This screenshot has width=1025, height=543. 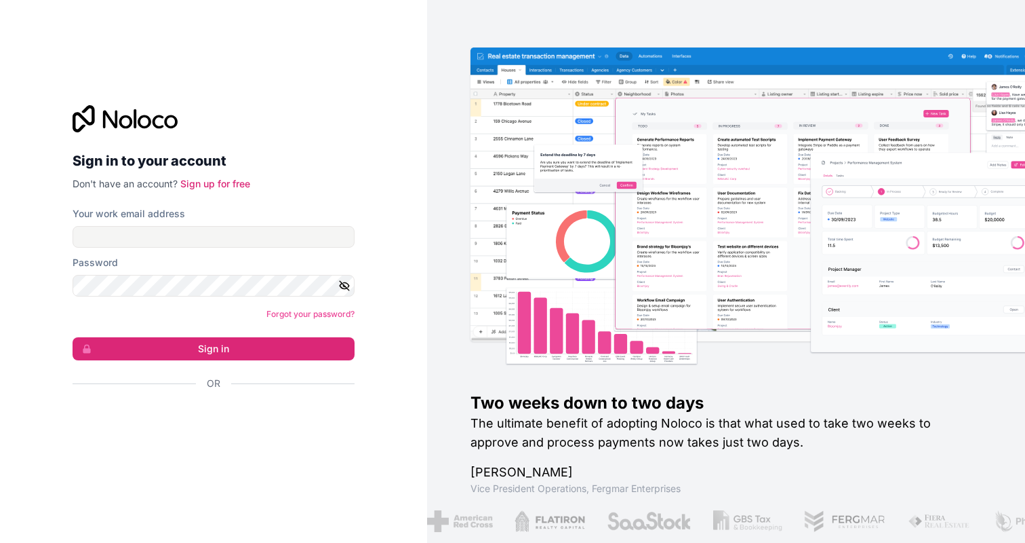 I want to click on img: /assets/american-red-cross-BAupjrZR.png, so click(x=460, y=521).